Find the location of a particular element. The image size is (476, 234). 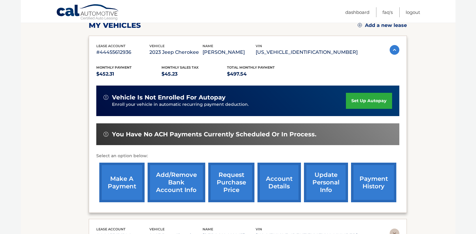

img: add.svg is located at coordinates (360, 25).